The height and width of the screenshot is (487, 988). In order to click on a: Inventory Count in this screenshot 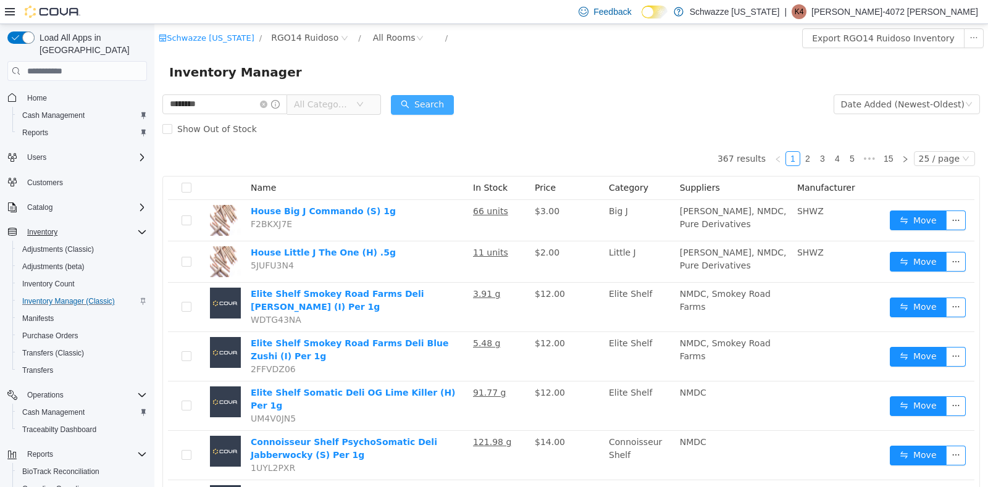, I will do `click(48, 284)`.